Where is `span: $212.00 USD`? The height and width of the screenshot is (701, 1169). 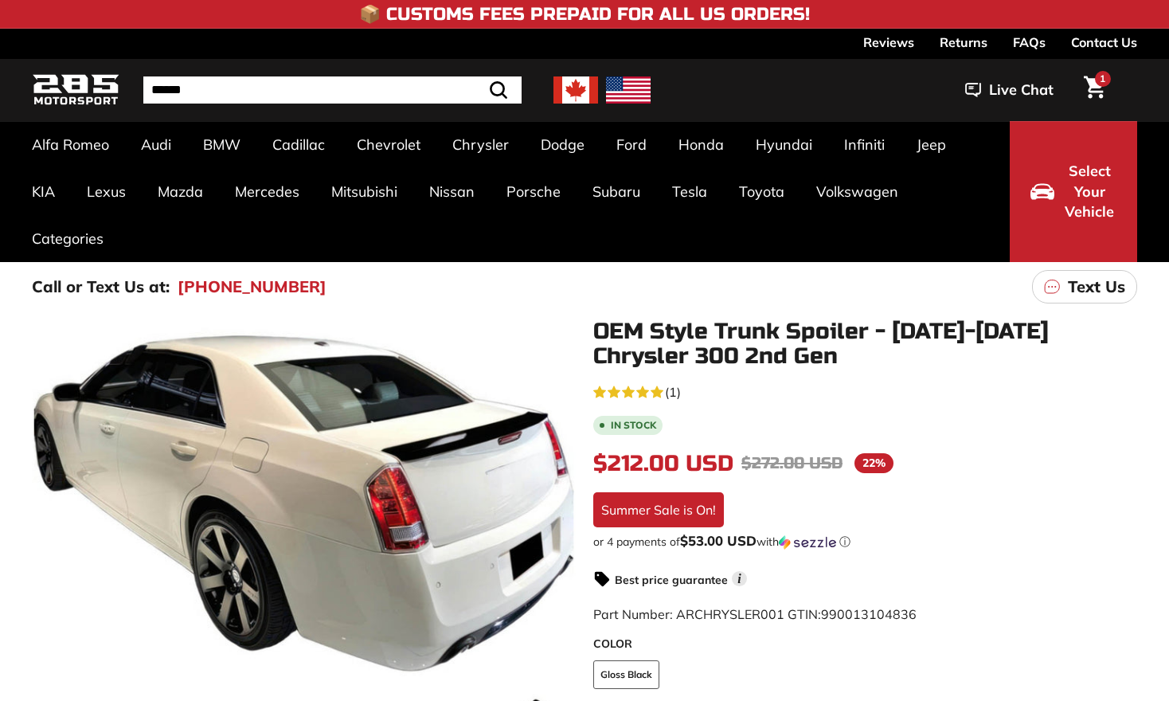 span: $212.00 USD is located at coordinates (663, 463).